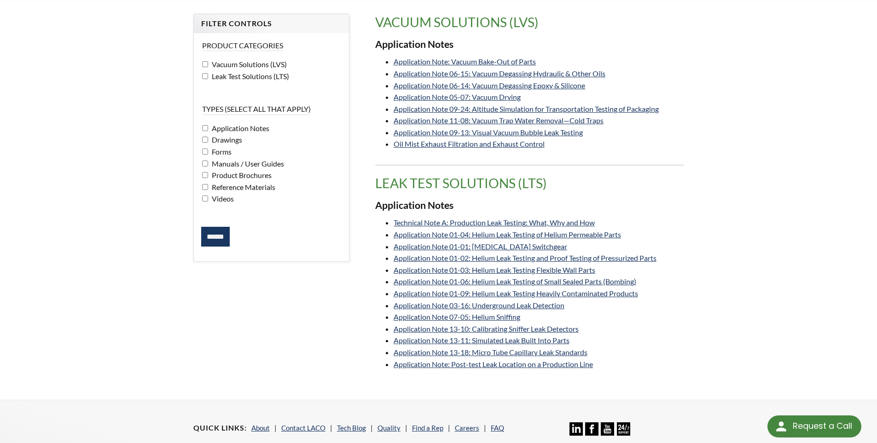  I want to click on a: Application Note 13-11: Simulated Leak Built Into Parts, so click(482, 340).